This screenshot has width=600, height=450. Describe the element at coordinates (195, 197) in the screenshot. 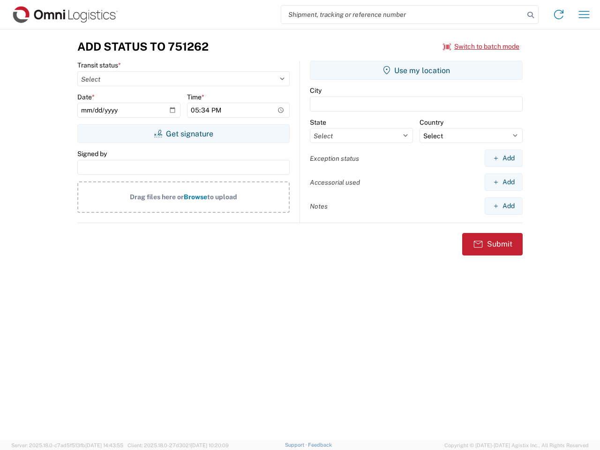

I see `span: Browse` at that location.